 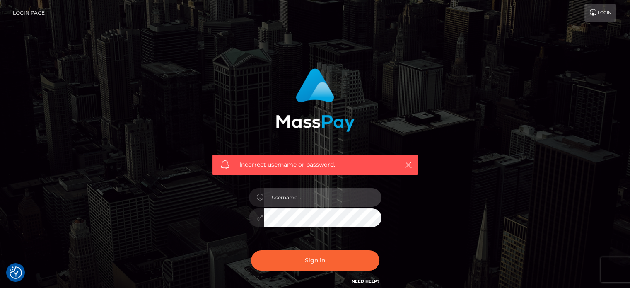 What do you see at coordinates (365, 281) in the screenshot?
I see `a: Need Help?` at bounding box center [365, 281].